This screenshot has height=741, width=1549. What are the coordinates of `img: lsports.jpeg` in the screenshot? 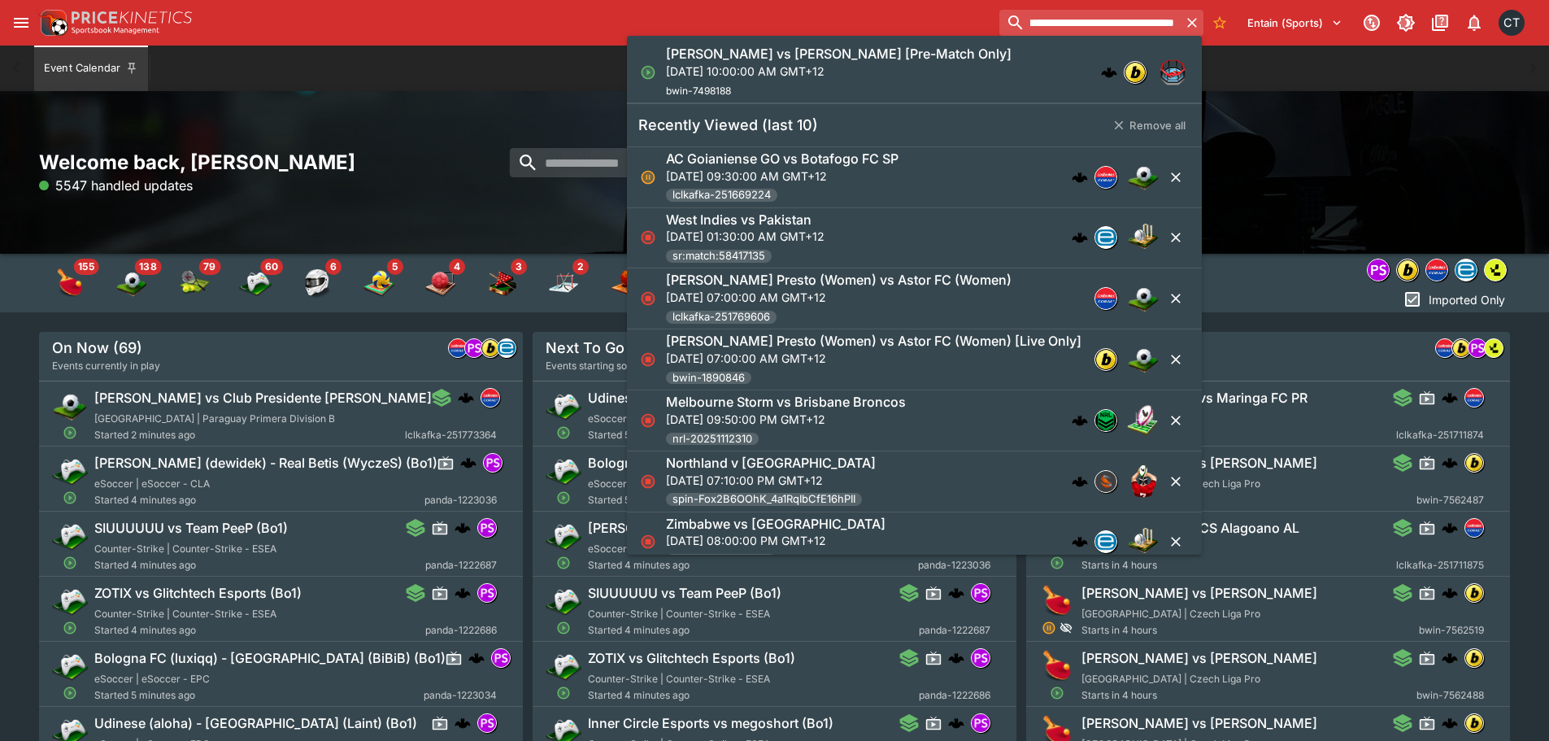 It's located at (1495, 270).